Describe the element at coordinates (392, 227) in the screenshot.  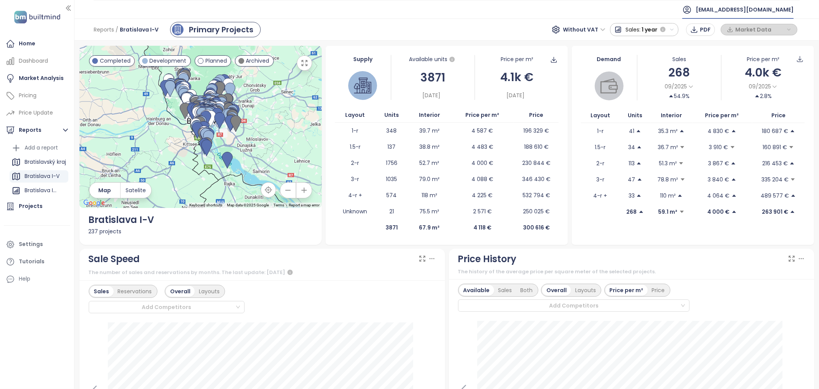
I see `p: 3871` at that location.